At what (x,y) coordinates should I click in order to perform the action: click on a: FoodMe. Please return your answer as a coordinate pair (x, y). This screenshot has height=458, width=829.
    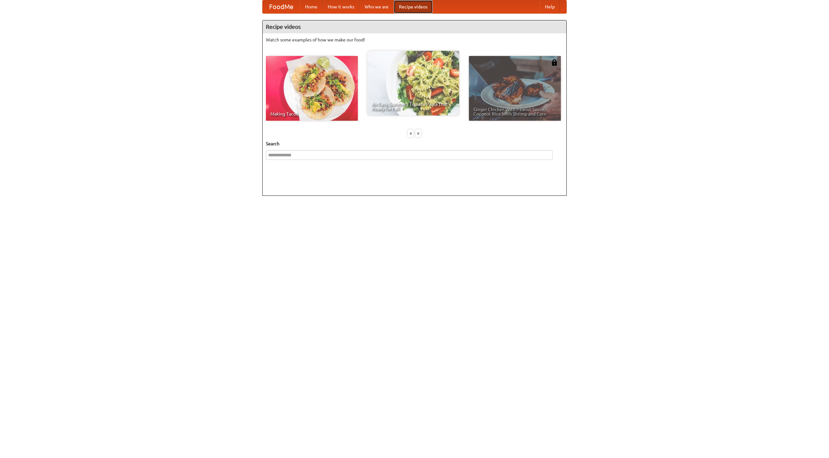
    Looking at the image, I should click on (281, 7).